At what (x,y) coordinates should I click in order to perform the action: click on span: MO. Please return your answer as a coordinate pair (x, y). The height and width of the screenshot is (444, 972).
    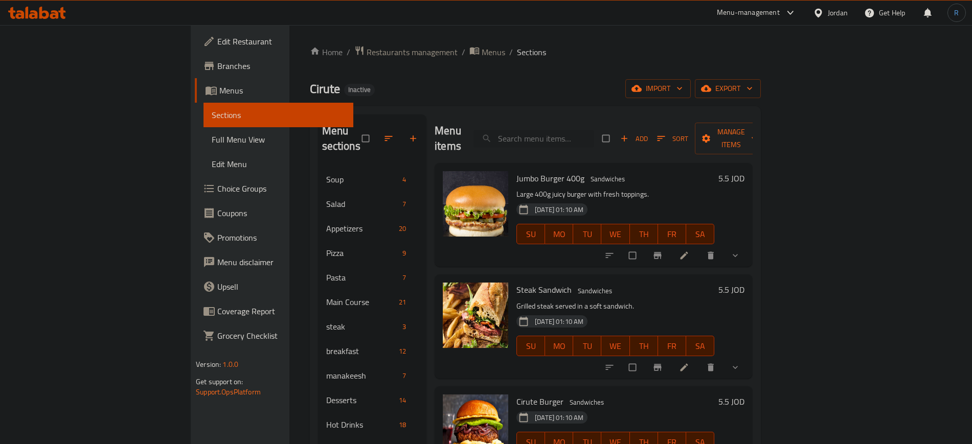
    Looking at the image, I should click on (559, 234).